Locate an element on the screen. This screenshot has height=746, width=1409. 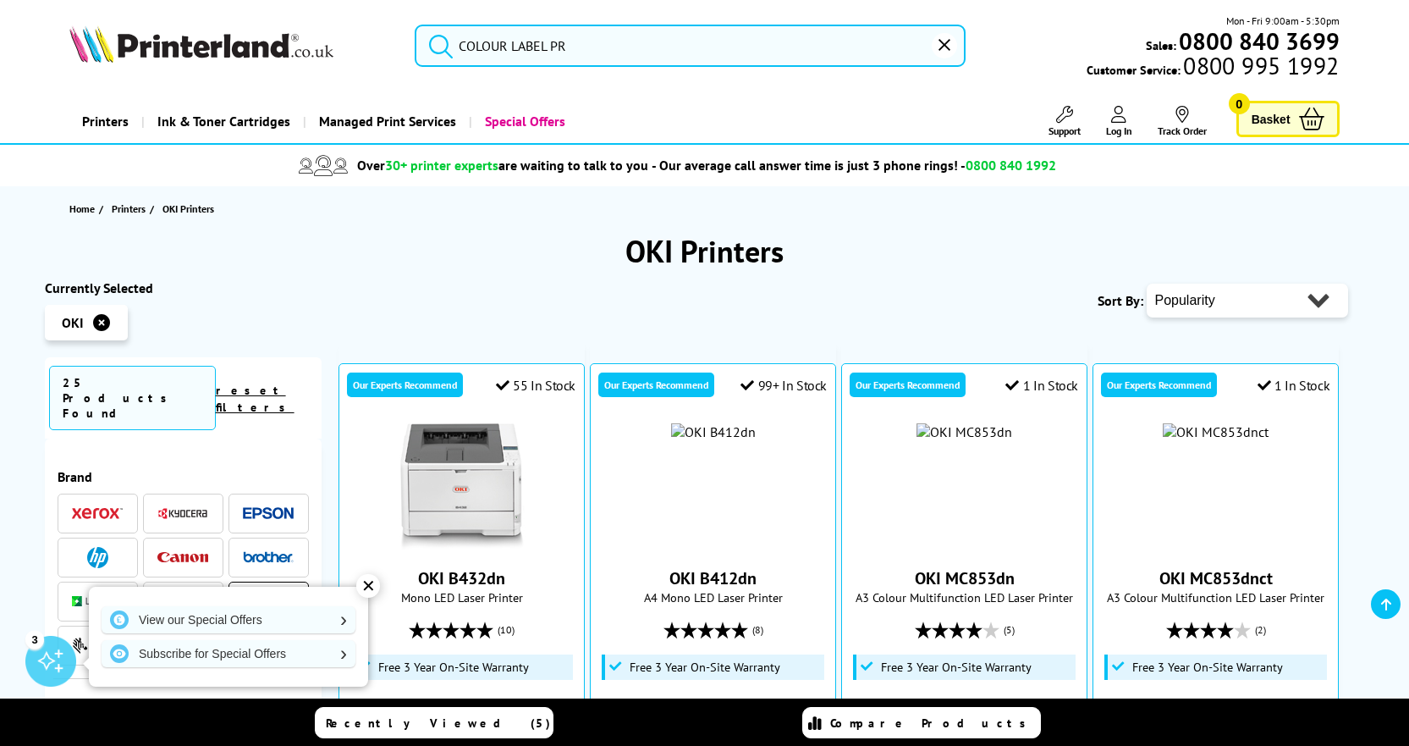
img: Printerland Logo is located at coordinates (201, 44).